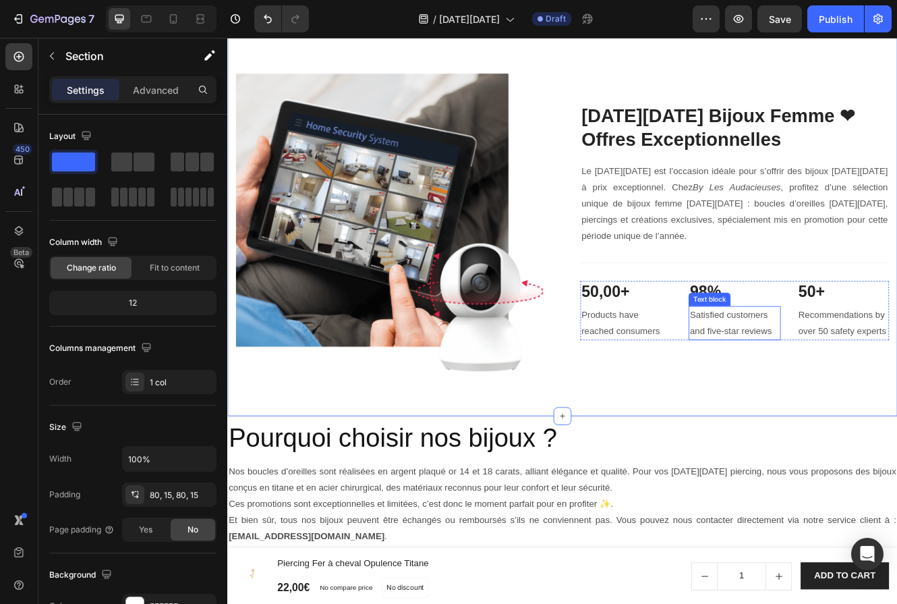  Describe the element at coordinates (86, 84) in the screenshot. I see `div: Domaine` at that location.